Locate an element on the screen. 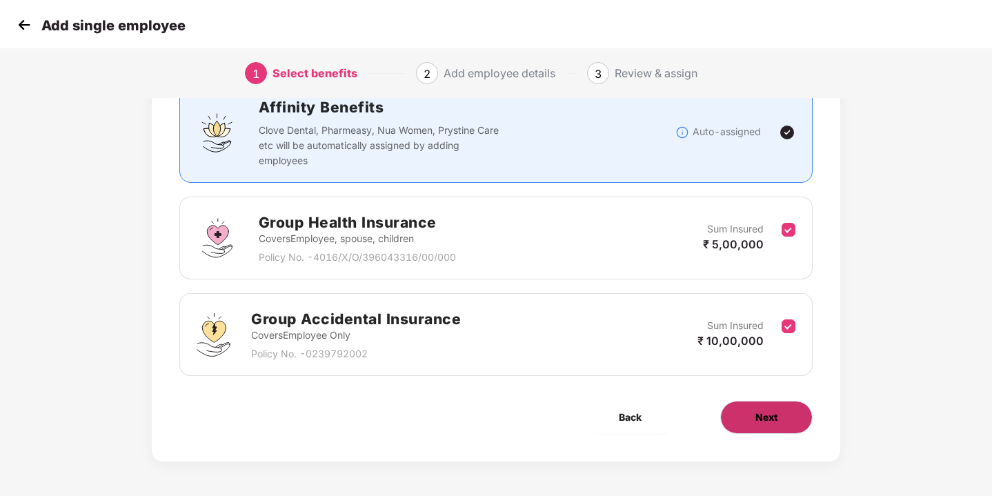 This screenshot has height=496, width=992. img: svg+xml;base64,PHN2ZyBpZD0iQWZmaW5pdHlfQmVuZWZpdHMiIGRhdGEtbmFtZT0iQWZmaW5pdHkgQmVuZWZpdHMiIHhtbG... is located at coordinates (217, 132).